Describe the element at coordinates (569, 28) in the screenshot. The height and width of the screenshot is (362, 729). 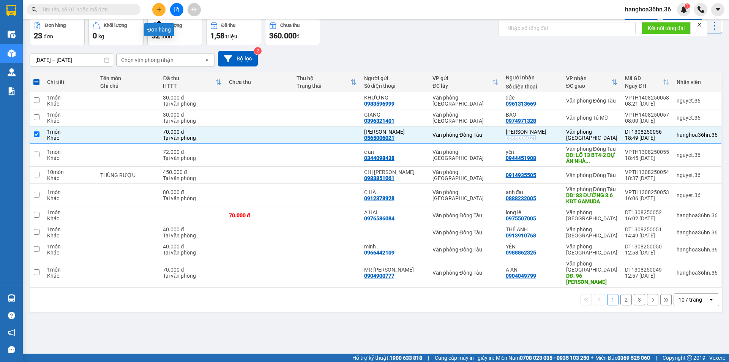
I see `input: Nhập số tổng đài` at that location.